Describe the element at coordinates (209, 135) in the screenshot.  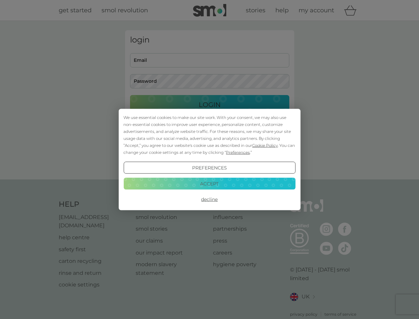
I see `div: We use essential cookies to make our site work. With your consent, we may also use non-essential ...` at that location.